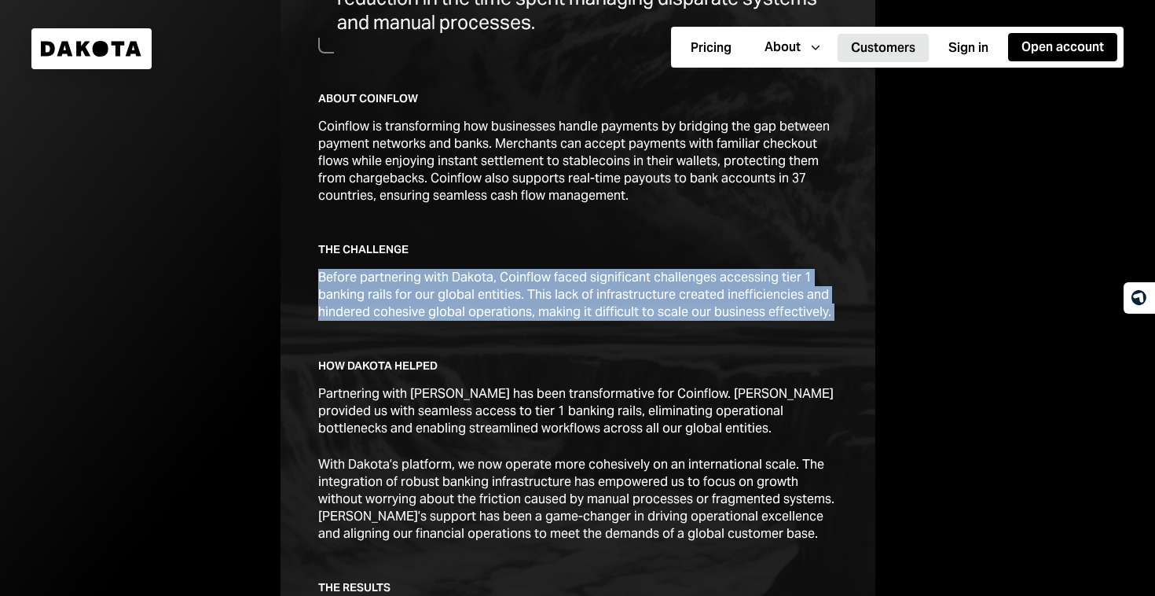 The width and height of the screenshot is (1155, 596). What do you see at coordinates (577, 249) in the screenshot?
I see `div: The Challenge` at bounding box center [577, 249].